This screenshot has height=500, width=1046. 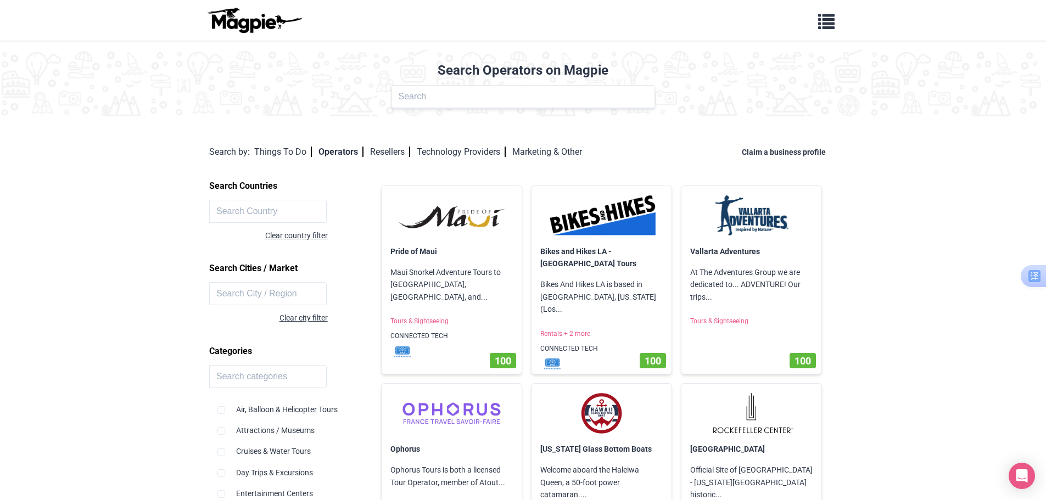 What do you see at coordinates (230, 152) in the screenshot?
I see `div: Search by:` at bounding box center [230, 152].